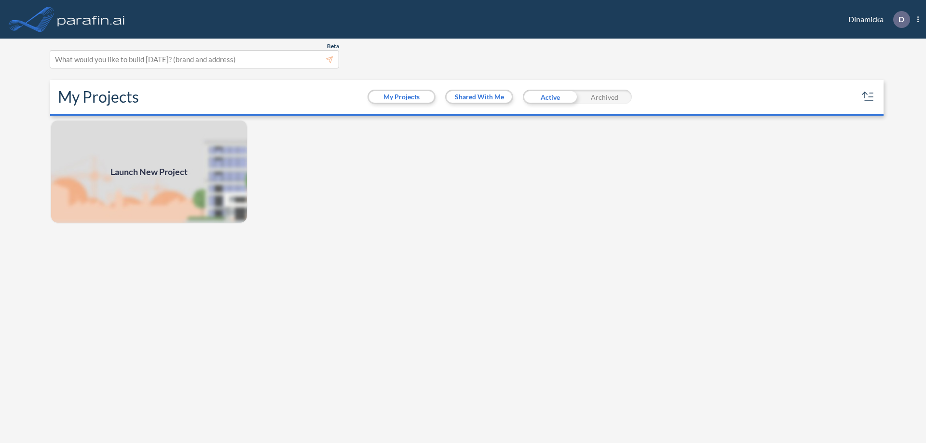 The width and height of the screenshot is (926, 443). Describe the element at coordinates (98, 97) in the screenshot. I see `h2: My Projects` at that location.